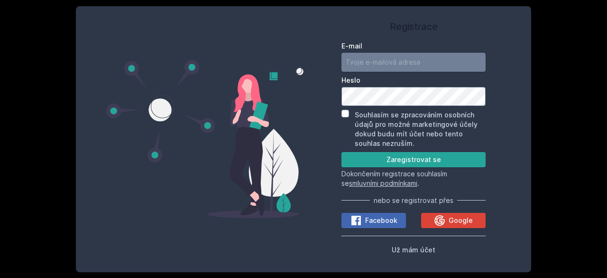 This screenshot has width=607, height=278. What do you see at coordinates (461, 220) in the screenshot?
I see `span: Google` at bounding box center [461, 220].